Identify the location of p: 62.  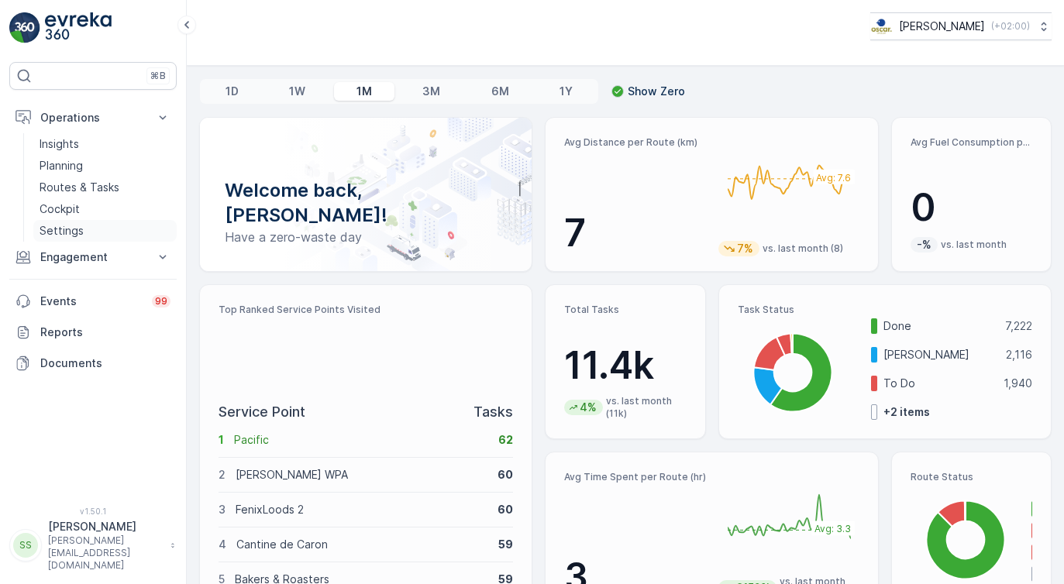
(505, 440).